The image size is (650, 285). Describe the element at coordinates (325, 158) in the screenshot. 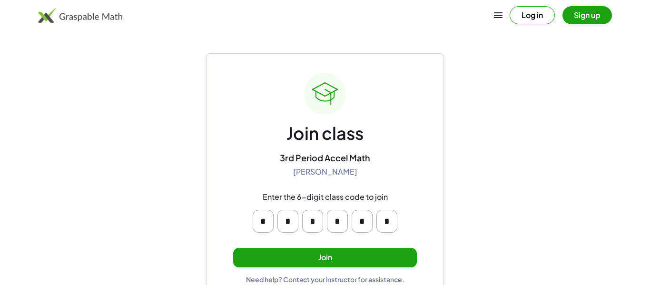

I see `div: 3rd Period Accel Math` at that location.